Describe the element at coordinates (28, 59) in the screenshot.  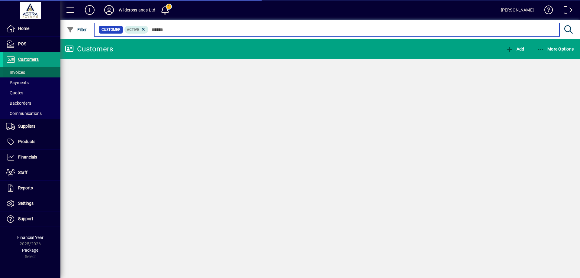
I see `span: Customers` at that location.